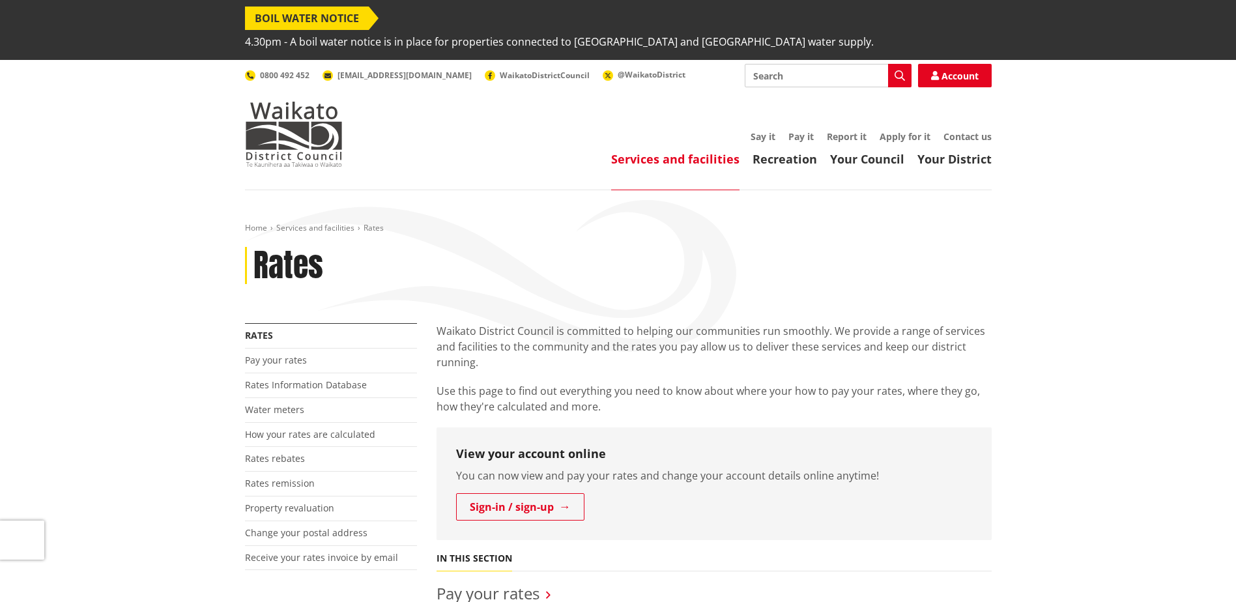 This screenshot has width=1236, height=602. Describe the element at coordinates (545, 75) in the screenshot. I see `span: WaikatoDistrictCouncil` at that location.